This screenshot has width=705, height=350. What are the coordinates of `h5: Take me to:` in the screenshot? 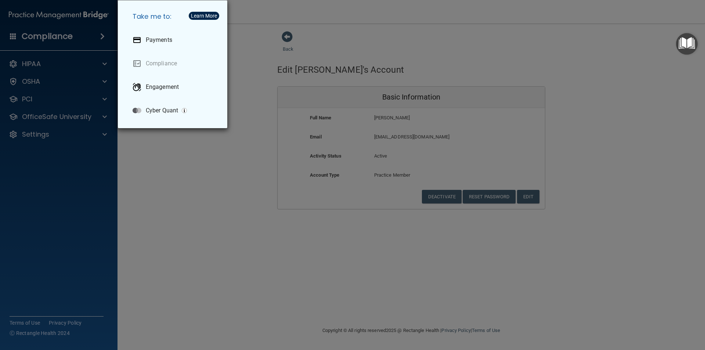 It's located at (174, 17).